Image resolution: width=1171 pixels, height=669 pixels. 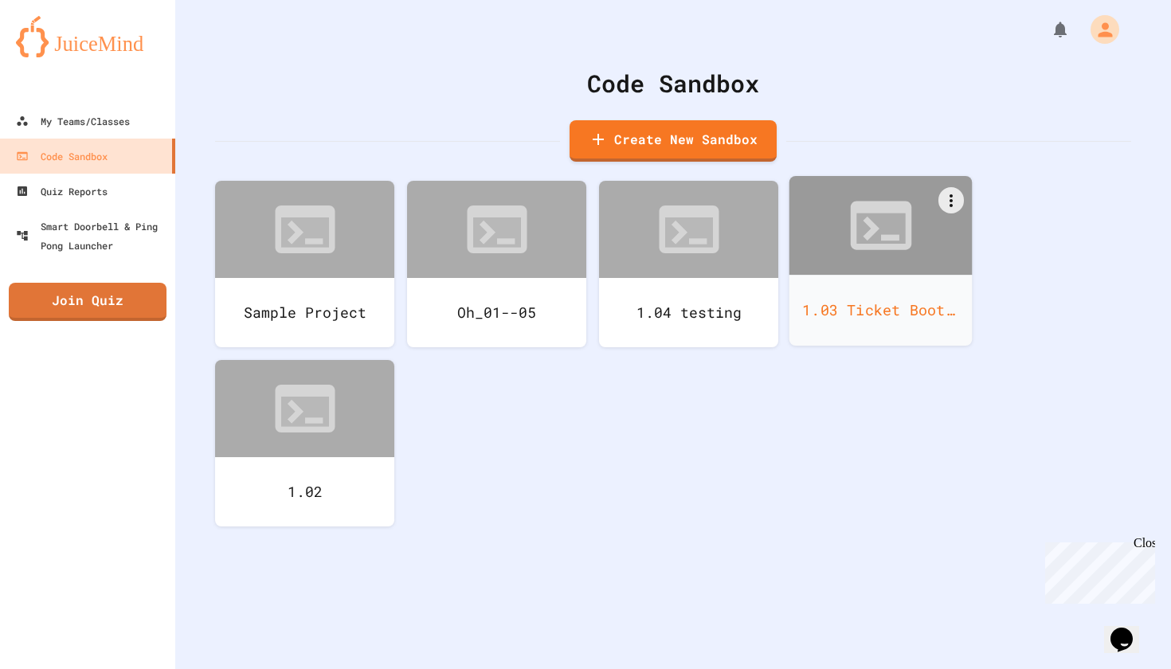 What do you see at coordinates (496, 312) in the screenshot?
I see `div: Oh_01--05` at bounding box center [496, 312].